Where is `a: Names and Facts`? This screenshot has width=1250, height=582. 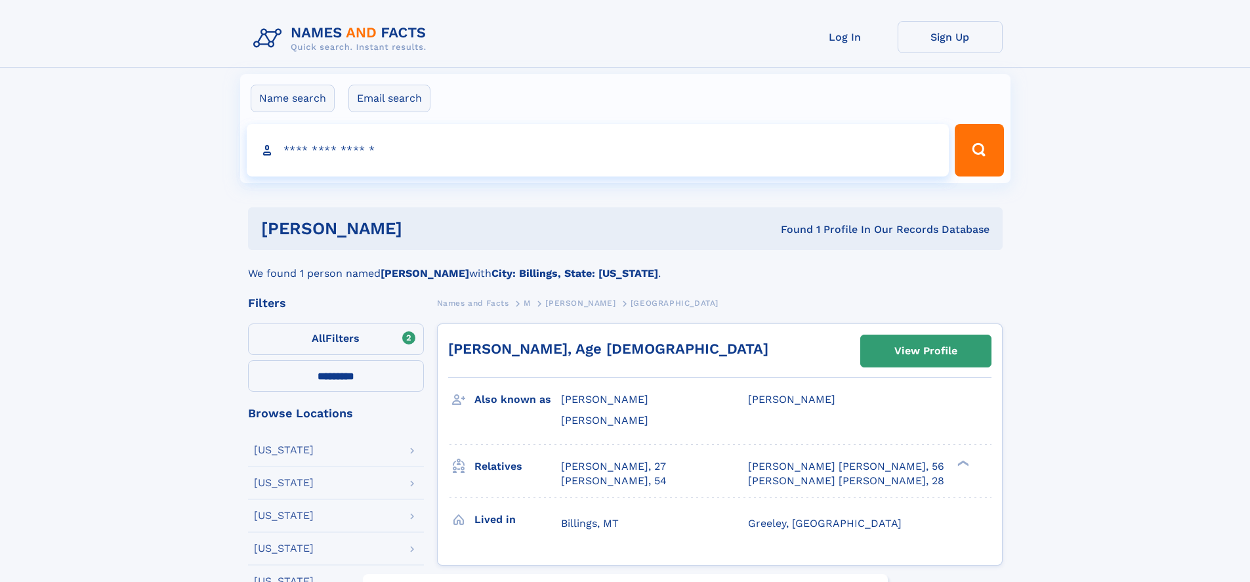
a: Names and Facts is located at coordinates (473, 302).